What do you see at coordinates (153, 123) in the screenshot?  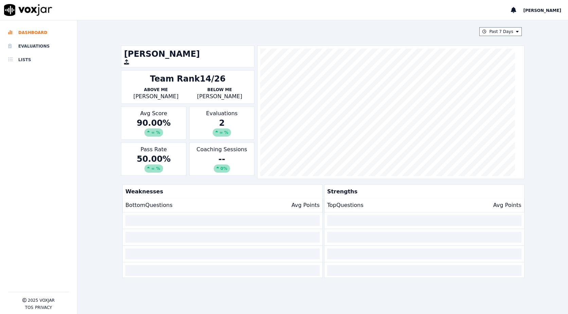 I see `div: Avg Score` at bounding box center [153, 123].